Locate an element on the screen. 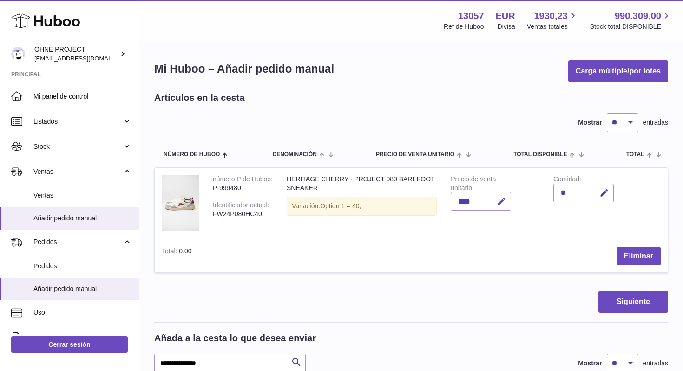  button: Carga múltiple/por lotes is located at coordinates (618, 71).